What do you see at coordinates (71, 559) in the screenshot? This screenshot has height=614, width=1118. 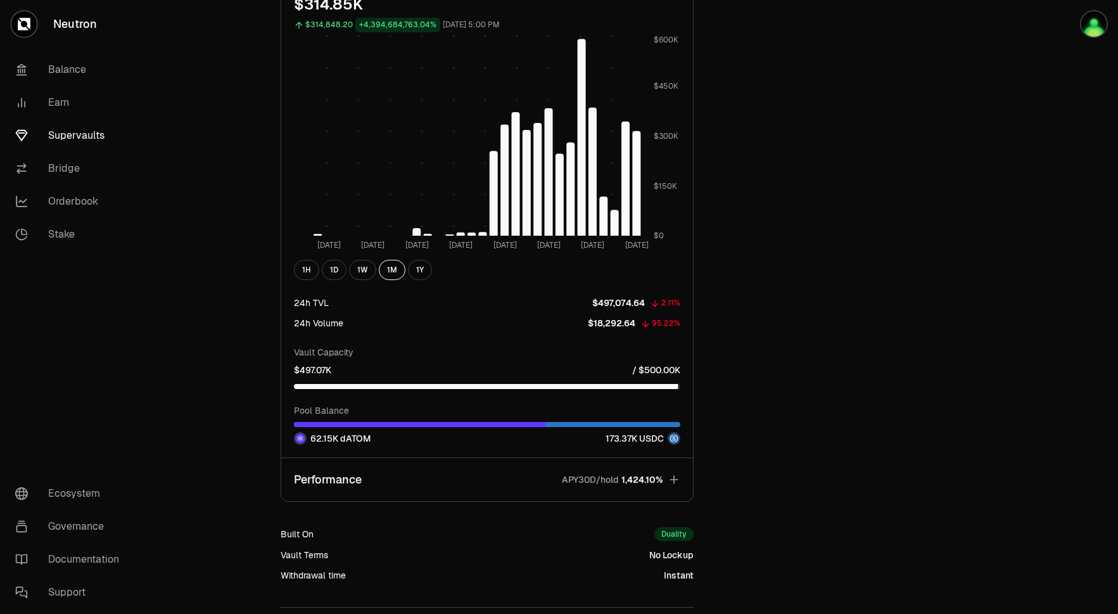 I see `a: Documentation` at bounding box center [71, 559].